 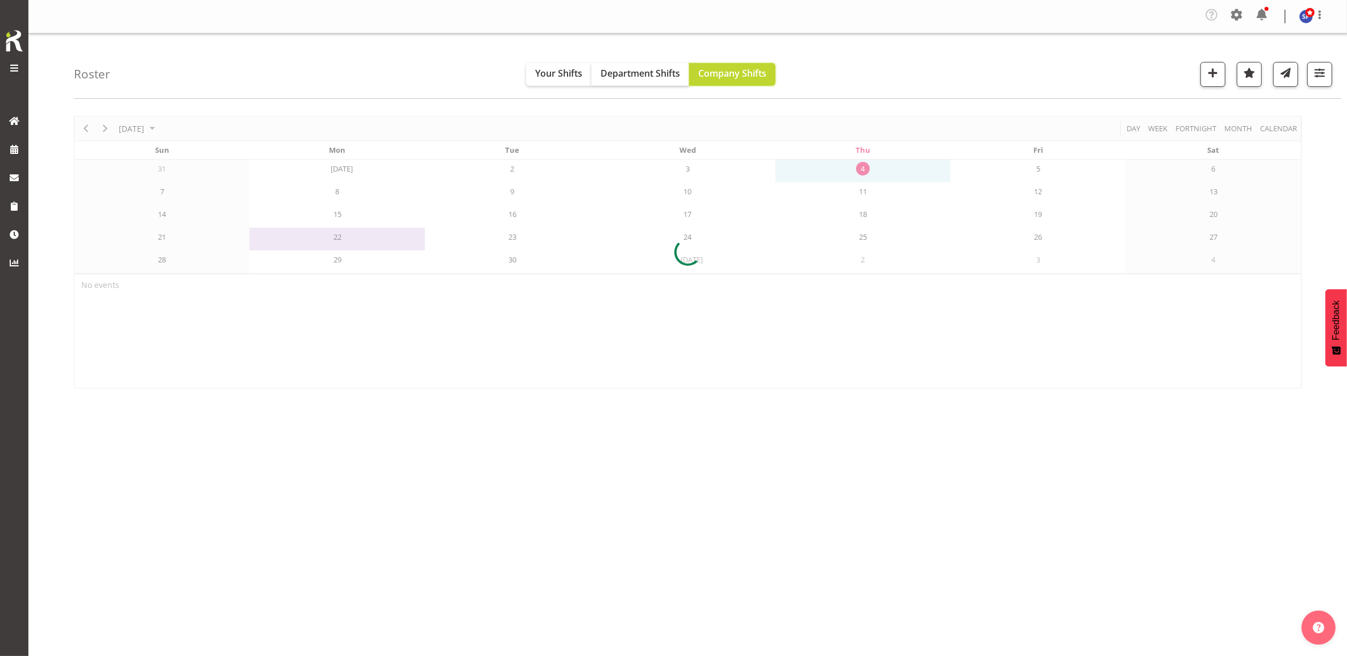 What do you see at coordinates (1336, 320) in the screenshot?
I see `span: Feedback` at bounding box center [1336, 320].